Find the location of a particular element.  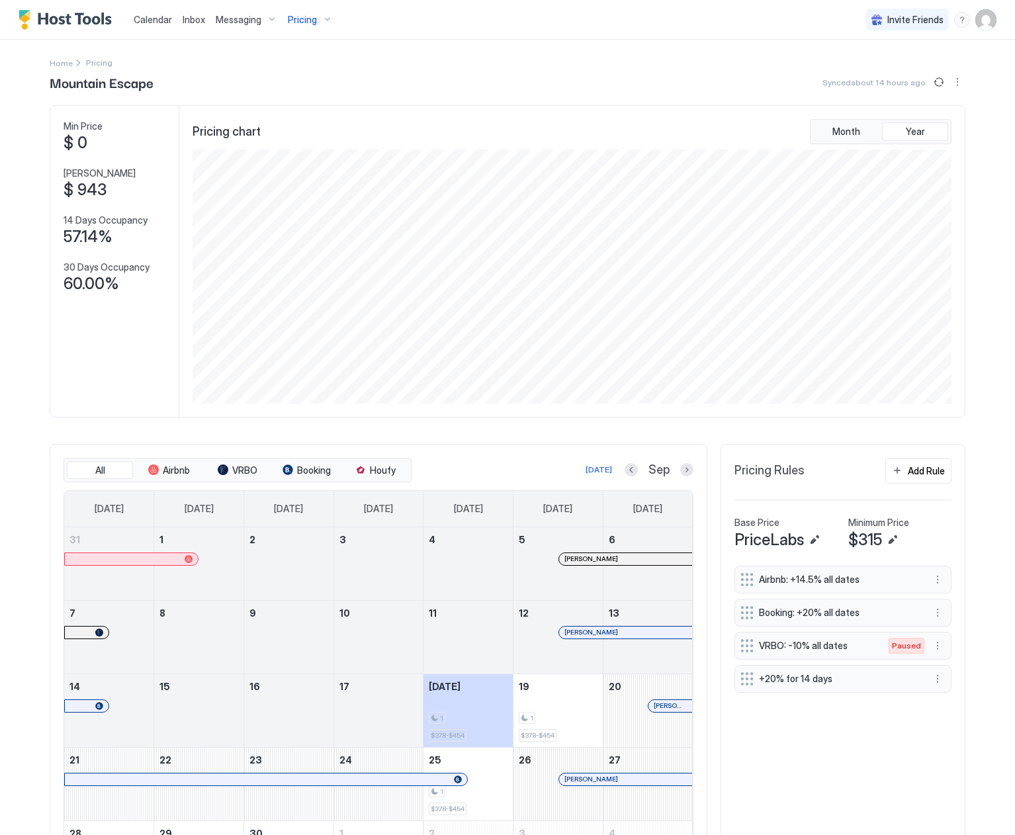

td: September 26, 2025 is located at coordinates (559, 784).